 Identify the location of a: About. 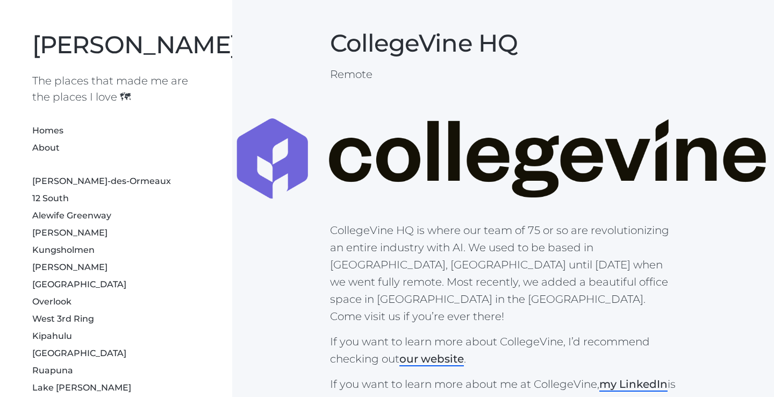
(46, 147).